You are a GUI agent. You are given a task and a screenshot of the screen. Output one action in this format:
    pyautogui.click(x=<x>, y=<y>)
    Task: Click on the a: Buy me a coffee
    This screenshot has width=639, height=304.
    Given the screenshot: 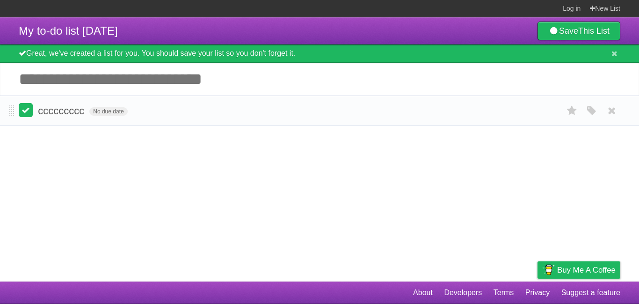 What is the action you would take?
    pyautogui.click(x=579, y=270)
    